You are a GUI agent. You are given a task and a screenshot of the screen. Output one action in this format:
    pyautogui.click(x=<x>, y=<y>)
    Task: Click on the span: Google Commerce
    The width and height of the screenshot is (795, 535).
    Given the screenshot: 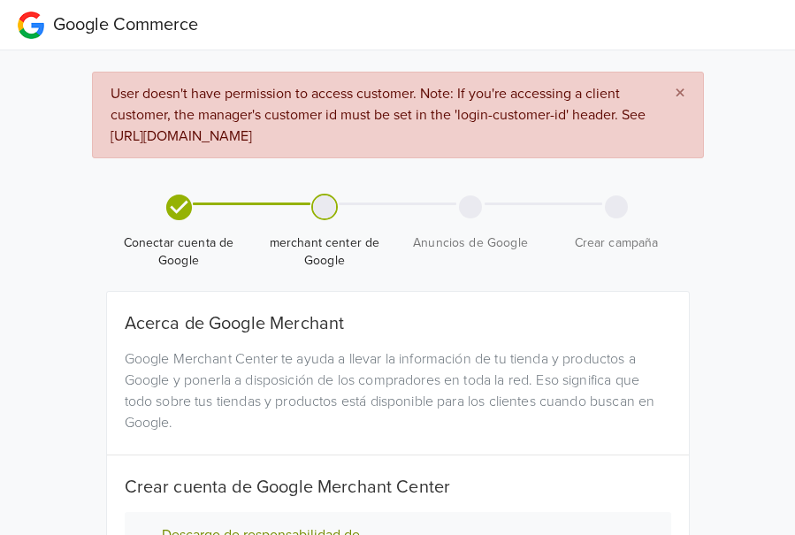 What is the action you would take?
    pyautogui.click(x=126, y=25)
    